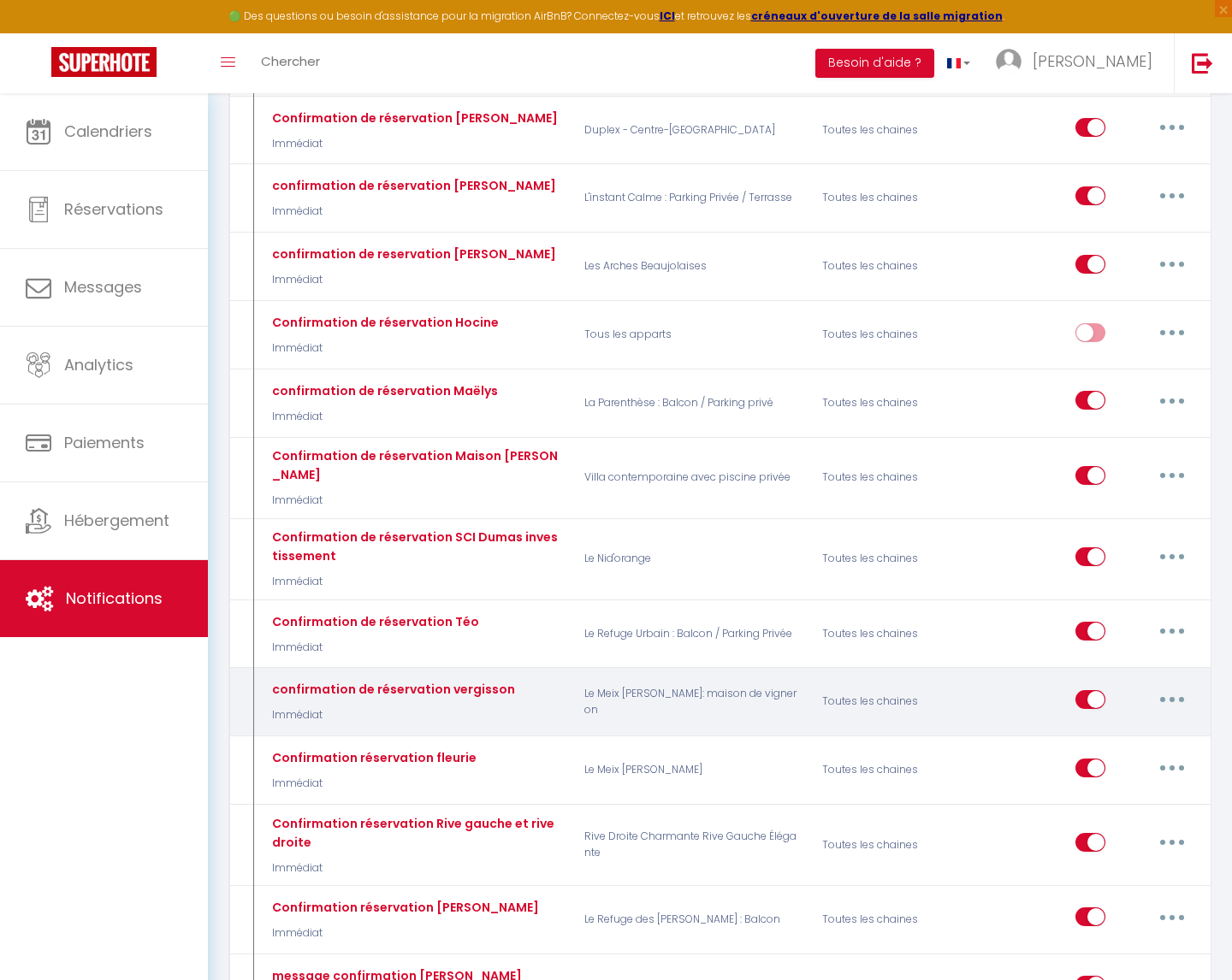 This screenshot has width=1232, height=980. Describe the element at coordinates (383, 322) in the screenshot. I see `div: Confirmation de réservation Hocine` at that location.